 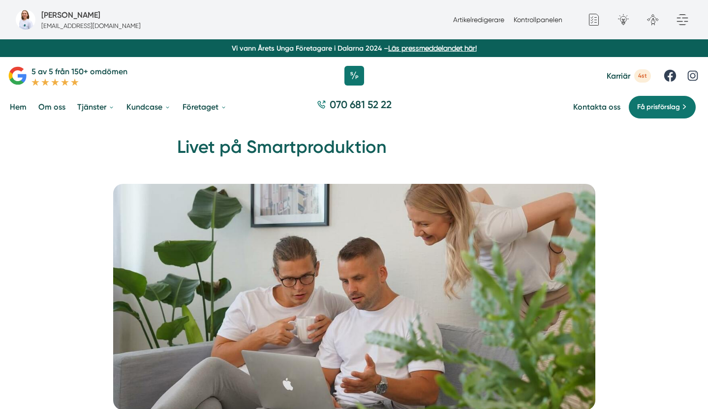 I want to click on a: Läs pressmeddelandet här!, so click(x=432, y=48).